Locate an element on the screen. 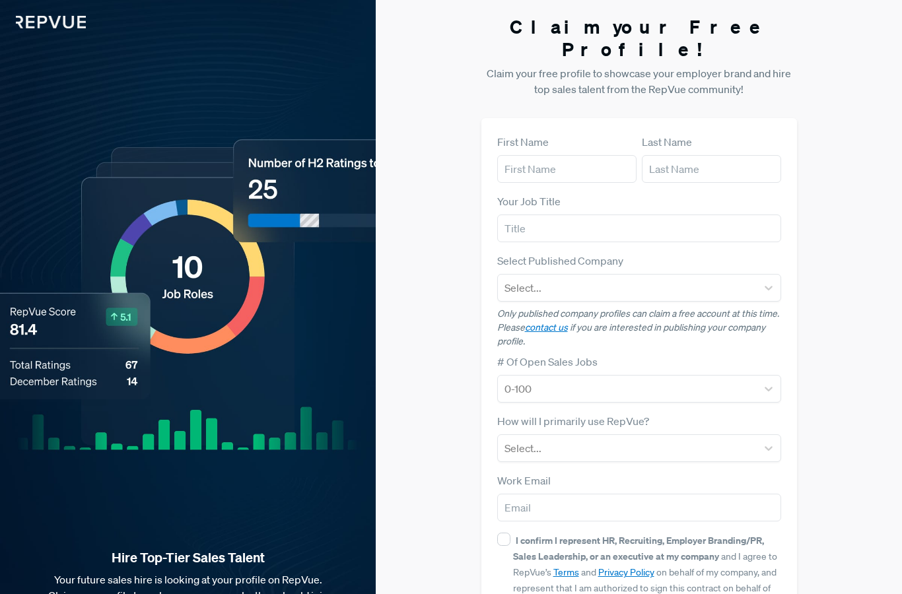 This screenshot has height=594, width=902. label: Last Name is located at coordinates (667, 142).